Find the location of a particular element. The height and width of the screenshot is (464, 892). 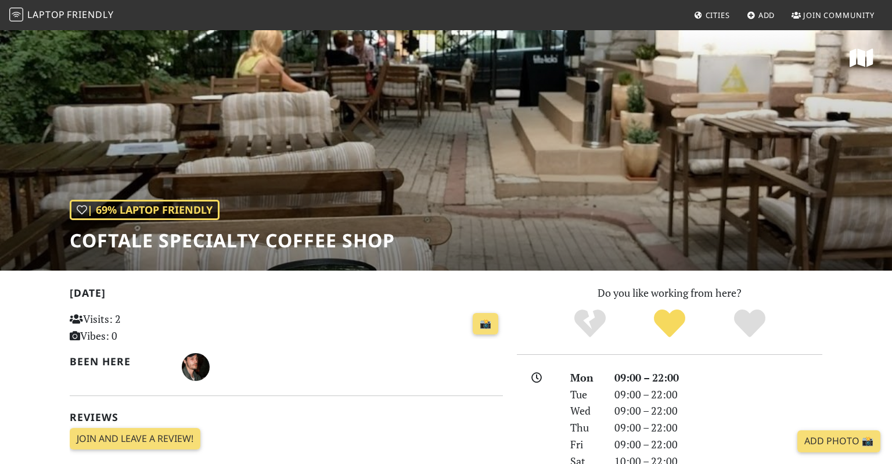

span: Cities is located at coordinates (718, 15).